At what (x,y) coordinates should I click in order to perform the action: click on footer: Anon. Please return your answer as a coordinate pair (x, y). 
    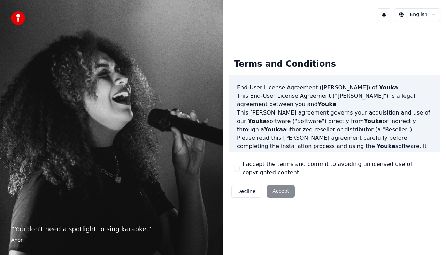
    Looking at the image, I should click on (112, 240).